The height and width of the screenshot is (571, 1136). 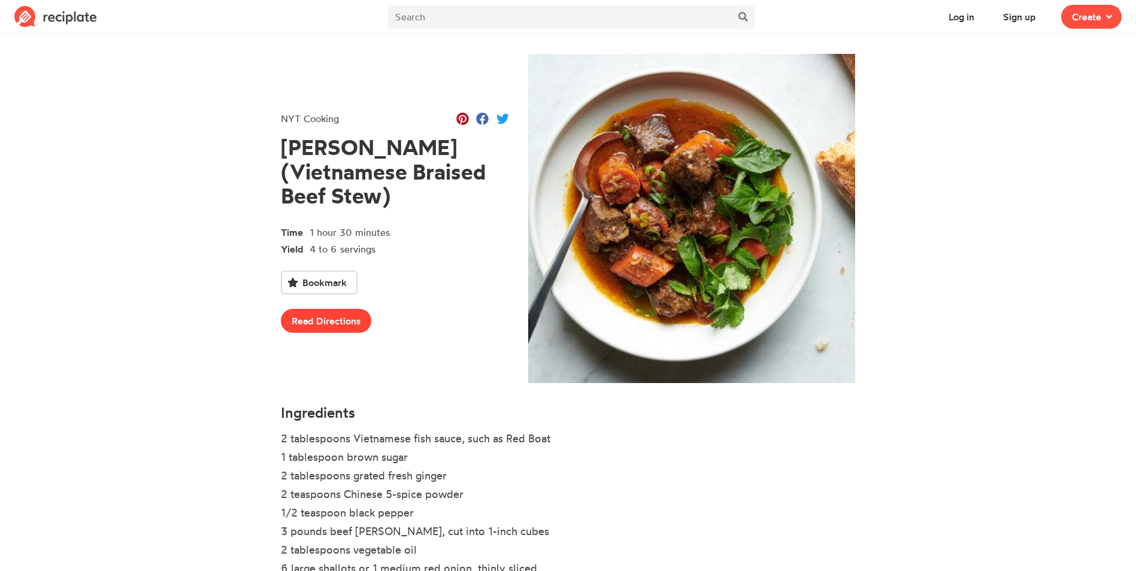 What do you see at coordinates (470, 551) in the screenshot?
I see `li: 2 tablespoons vegetable oil` at bounding box center [470, 551].